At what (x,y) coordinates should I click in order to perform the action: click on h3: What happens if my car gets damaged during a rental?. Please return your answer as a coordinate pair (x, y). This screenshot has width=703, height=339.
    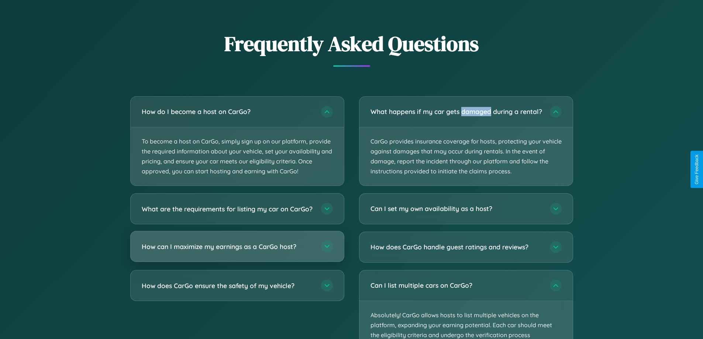
    Looking at the image, I should click on (456, 111).